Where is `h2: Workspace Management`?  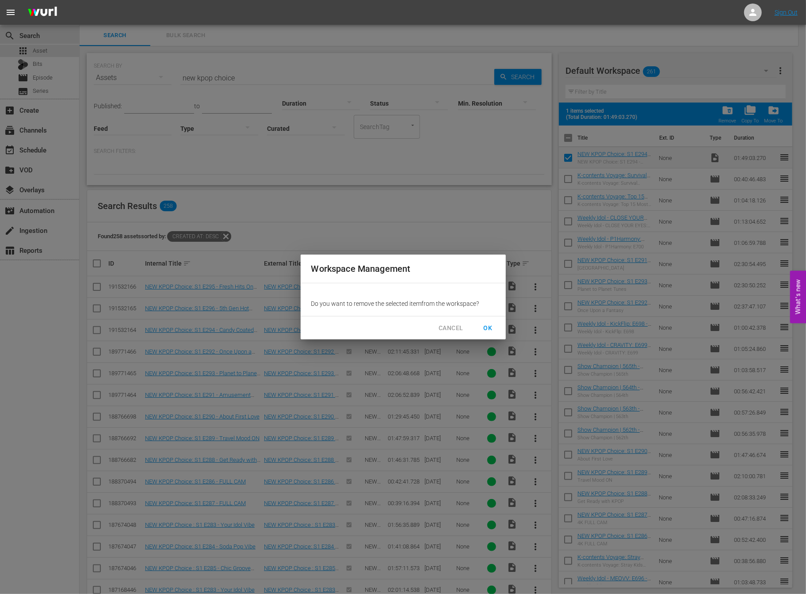
h2: Workspace Management is located at coordinates (403, 269).